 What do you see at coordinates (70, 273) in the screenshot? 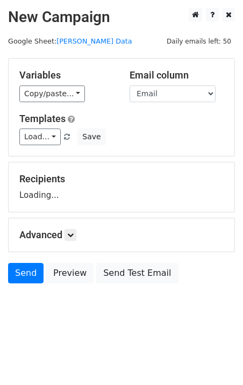
I see `a: Preview` at bounding box center [70, 273].